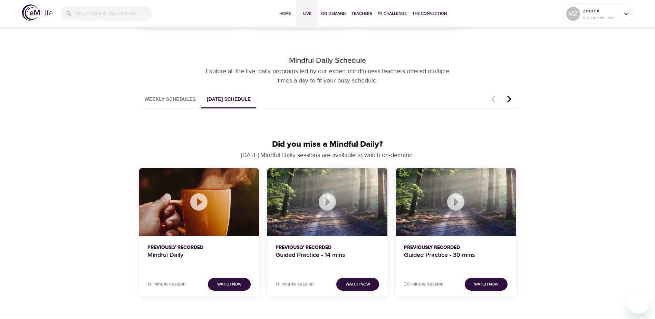 The width and height of the screenshot is (655, 319). I want to click on p: 30 minute session, so click(423, 284).